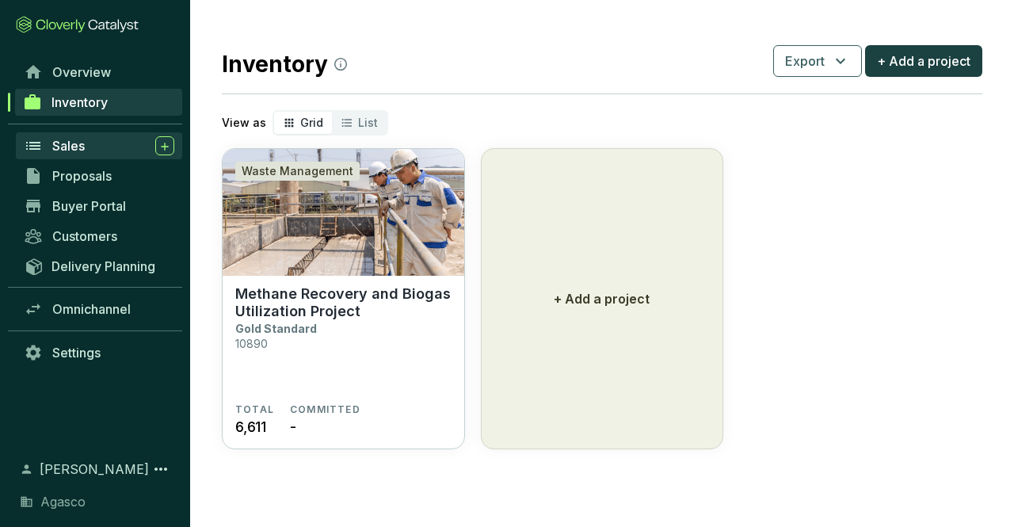 The width and height of the screenshot is (1014, 527). I want to click on a: Methane Recovery and Biogas Utilization ProjectWaste ManagementMethane Recovery and Biogas Utiliz..., so click(343, 299).